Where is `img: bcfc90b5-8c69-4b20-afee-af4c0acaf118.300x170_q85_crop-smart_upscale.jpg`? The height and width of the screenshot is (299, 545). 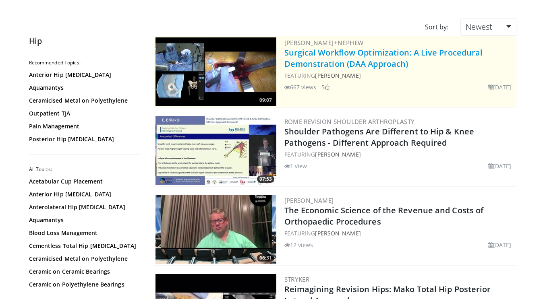
img: bcfc90b5-8c69-4b20-afee-af4c0acaf118.300x170_q85_crop-smart_upscale.jpg is located at coordinates (216, 72).